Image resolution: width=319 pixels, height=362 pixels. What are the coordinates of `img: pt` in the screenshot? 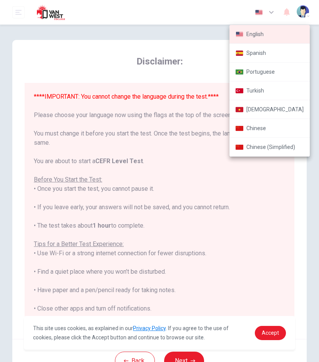 It's located at (239, 72).